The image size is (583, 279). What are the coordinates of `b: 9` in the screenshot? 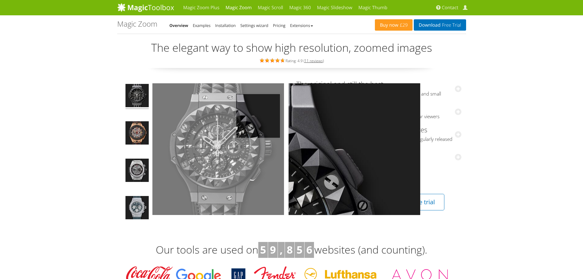 It's located at (273, 249).